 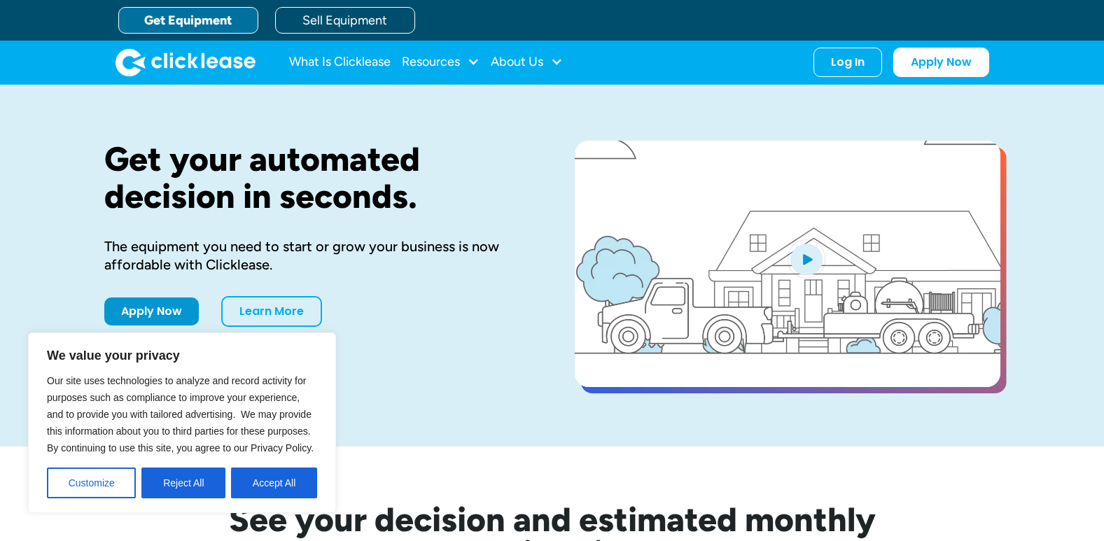 I want to click on a: What Is Clicklease, so click(x=340, y=62).